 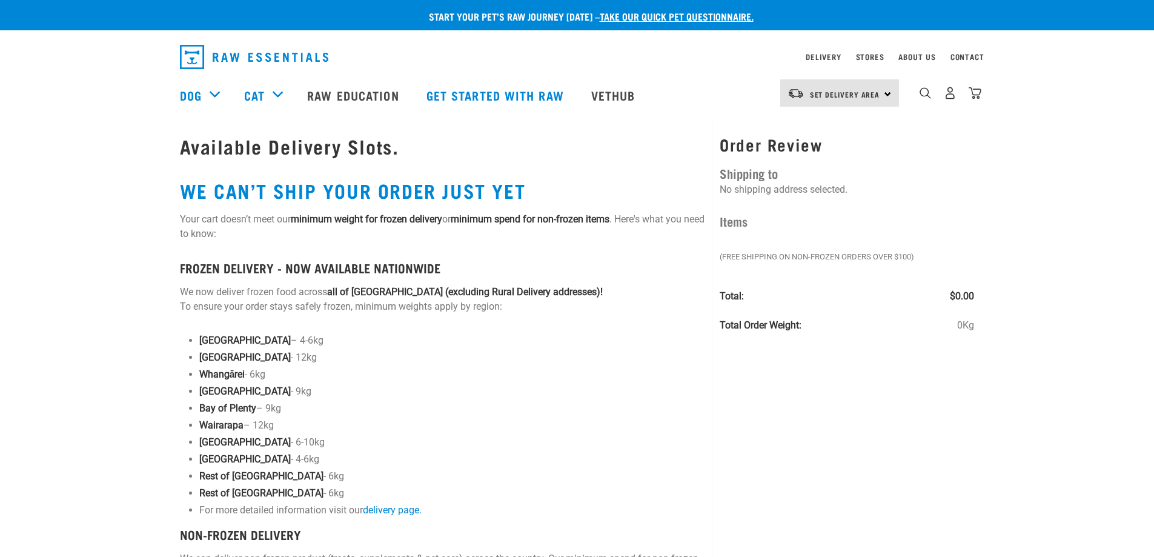 What do you see at coordinates (191, 95) in the screenshot?
I see `a: Dog` at bounding box center [191, 95].